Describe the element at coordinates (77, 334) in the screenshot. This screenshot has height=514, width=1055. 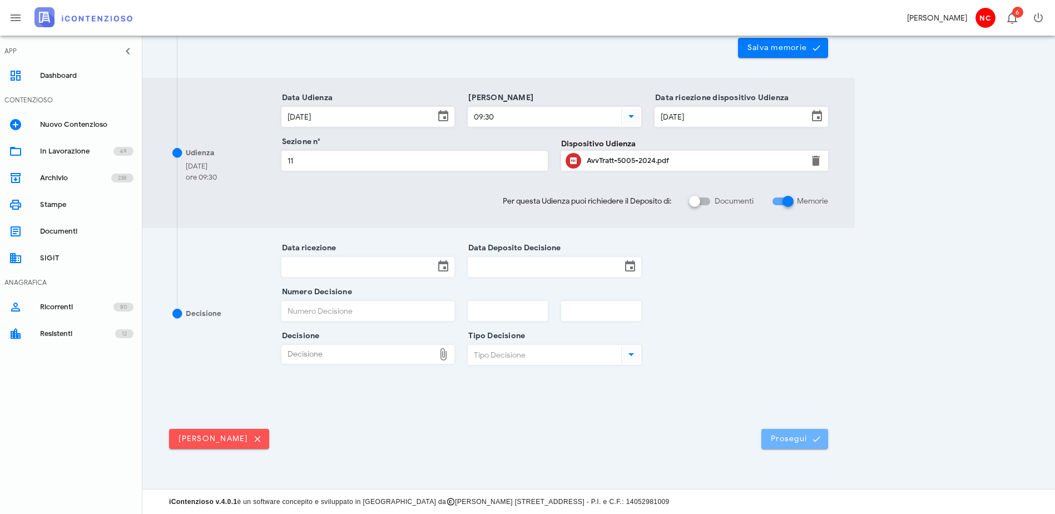
I see `div: Resistenti` at that location.